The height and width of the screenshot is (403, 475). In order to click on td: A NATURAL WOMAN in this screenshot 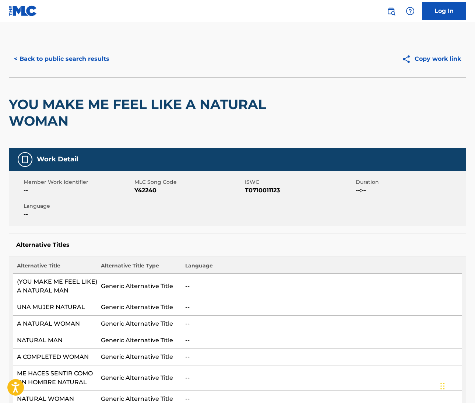, I will do `click(55, 324)`.